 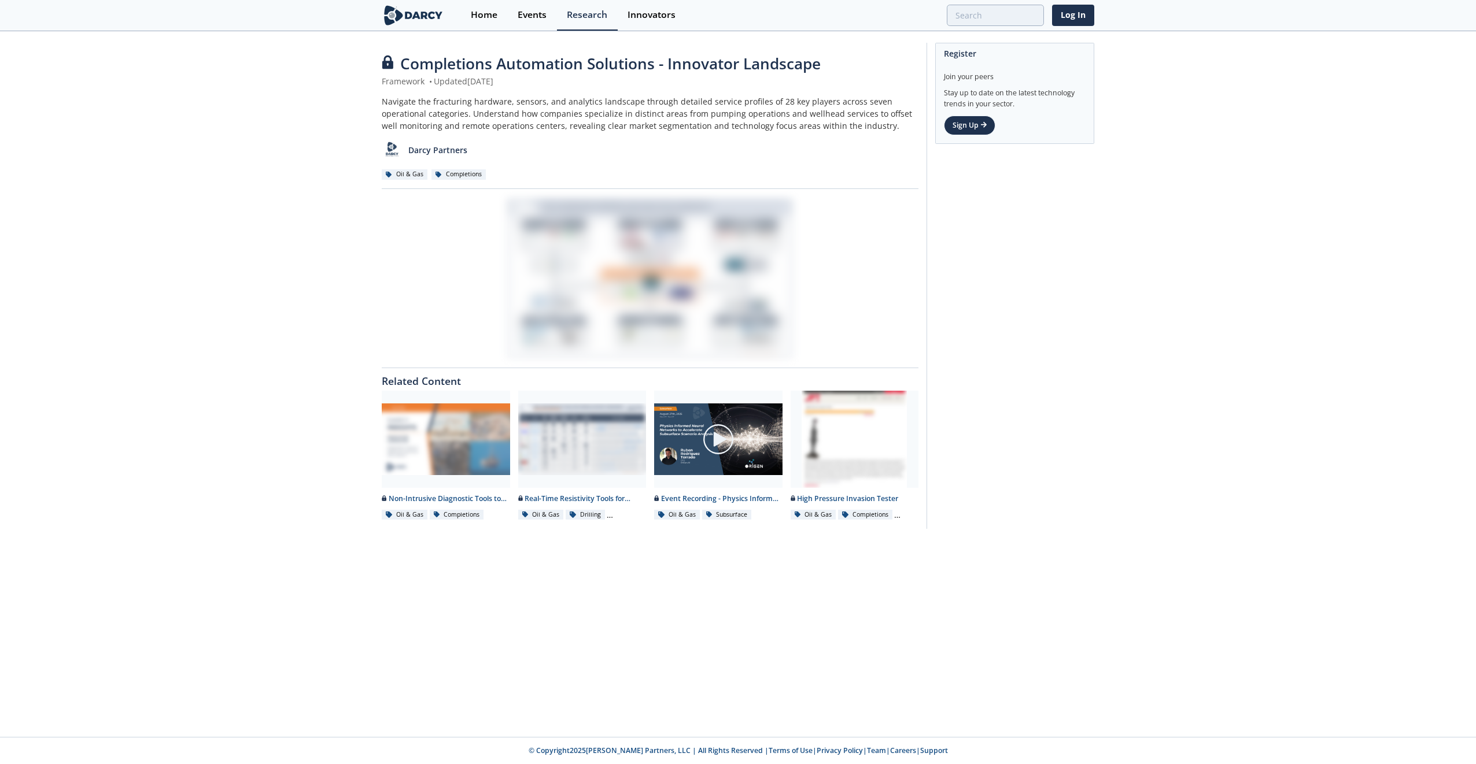 I want to click on div: Research, so click(x=587, y=15).